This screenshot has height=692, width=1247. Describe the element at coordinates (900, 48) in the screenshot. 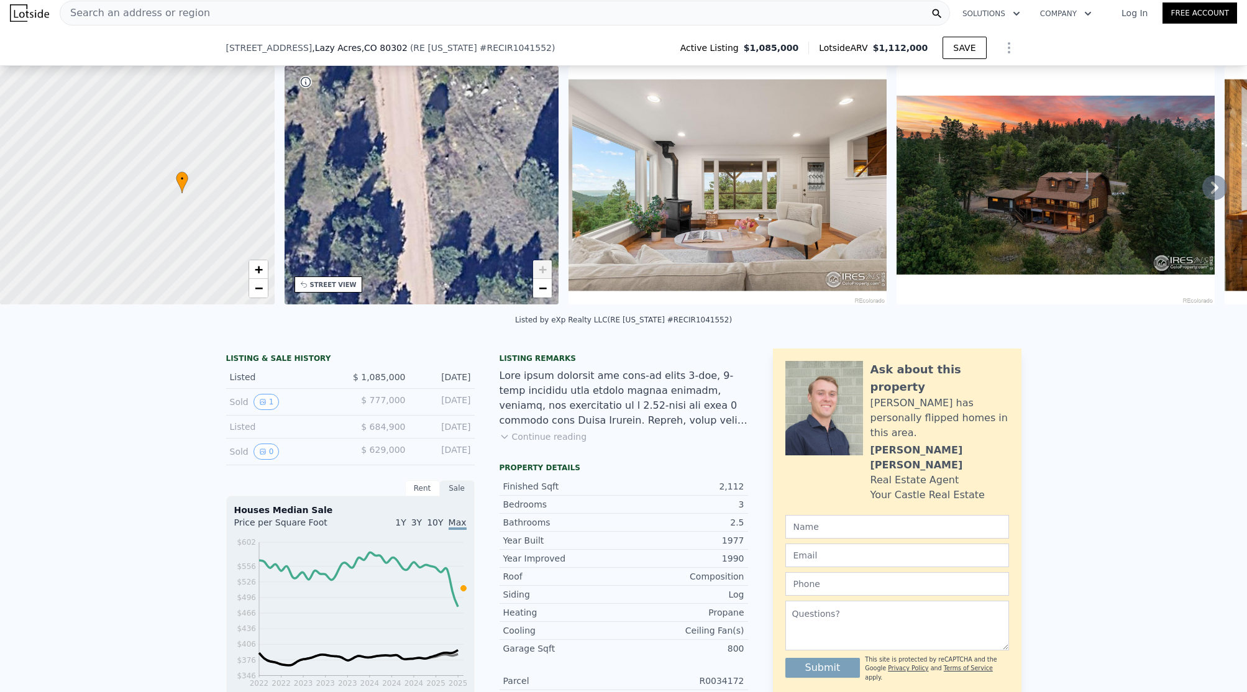

I see `span: $1,112,000` at that location.